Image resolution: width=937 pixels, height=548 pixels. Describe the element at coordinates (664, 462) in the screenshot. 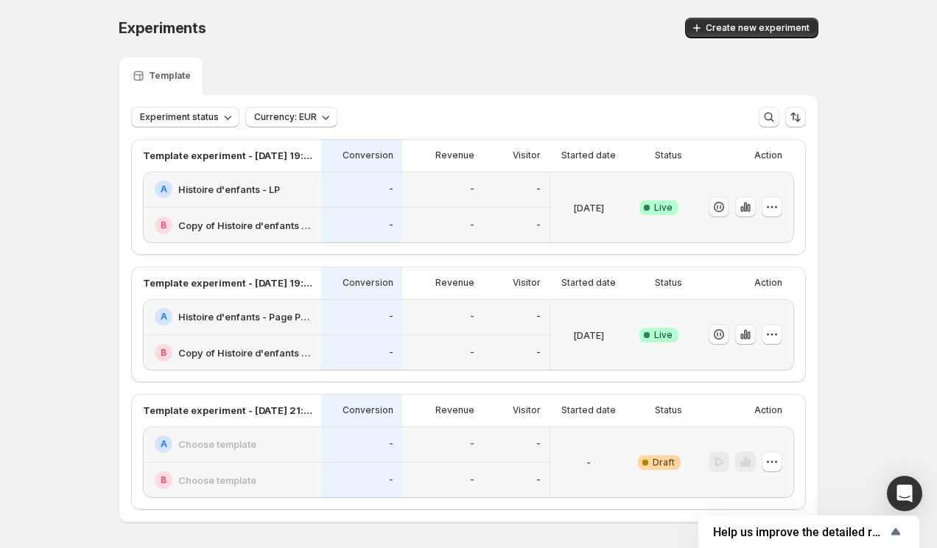

I see `span: Draft` at that location.